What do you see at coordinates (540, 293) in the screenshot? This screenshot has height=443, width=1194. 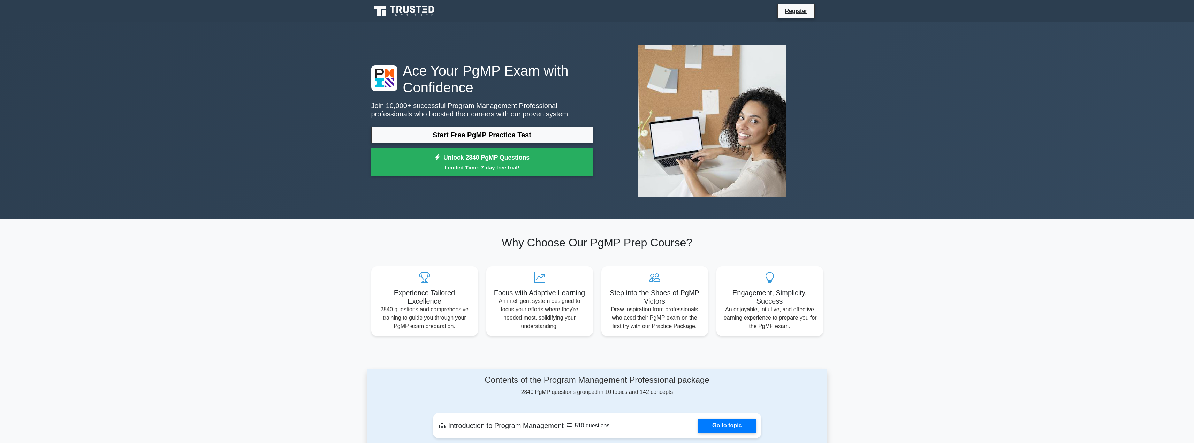 I see `h5: Focus with Adaptive Learning` at bounding box center [540, 293].